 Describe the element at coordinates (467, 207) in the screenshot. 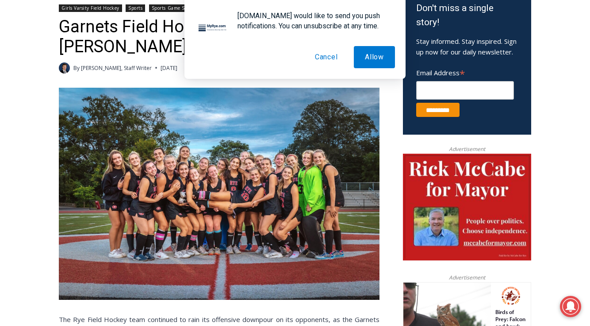

I see `img: McCabe for Mayor` at that location.